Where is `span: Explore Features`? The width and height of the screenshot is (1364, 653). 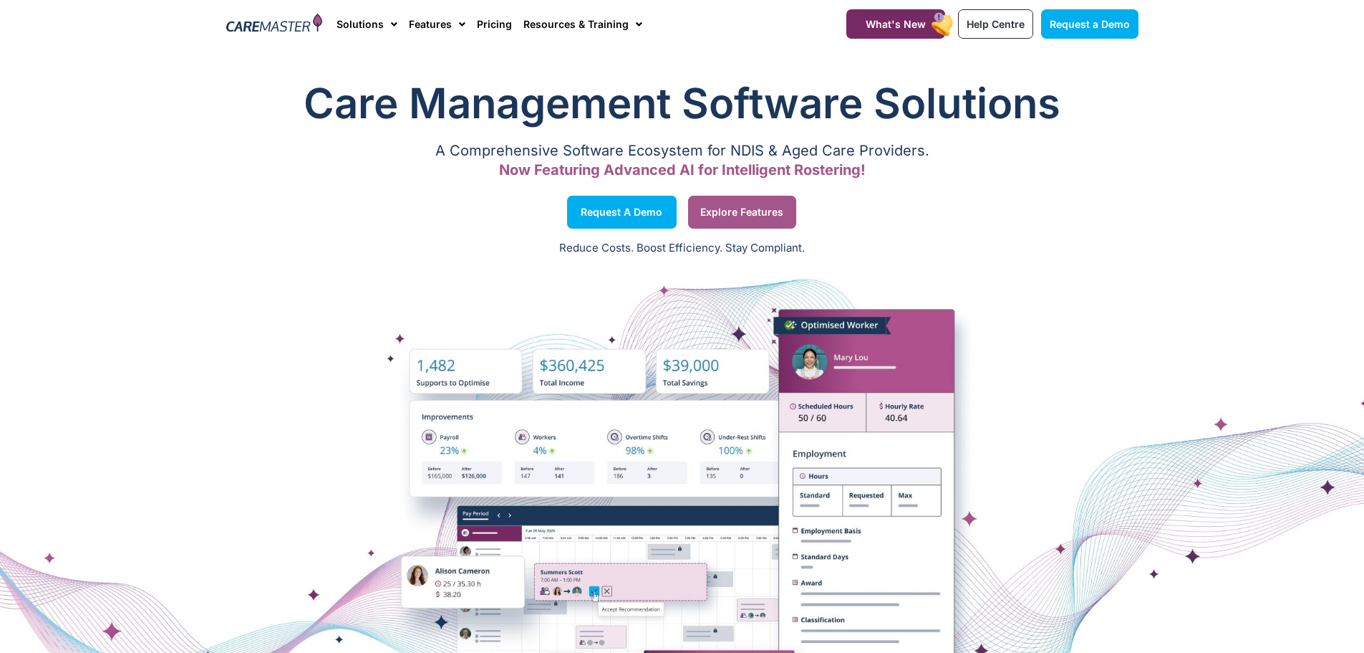
span: Explore Features is located at coordinates (742, 212).